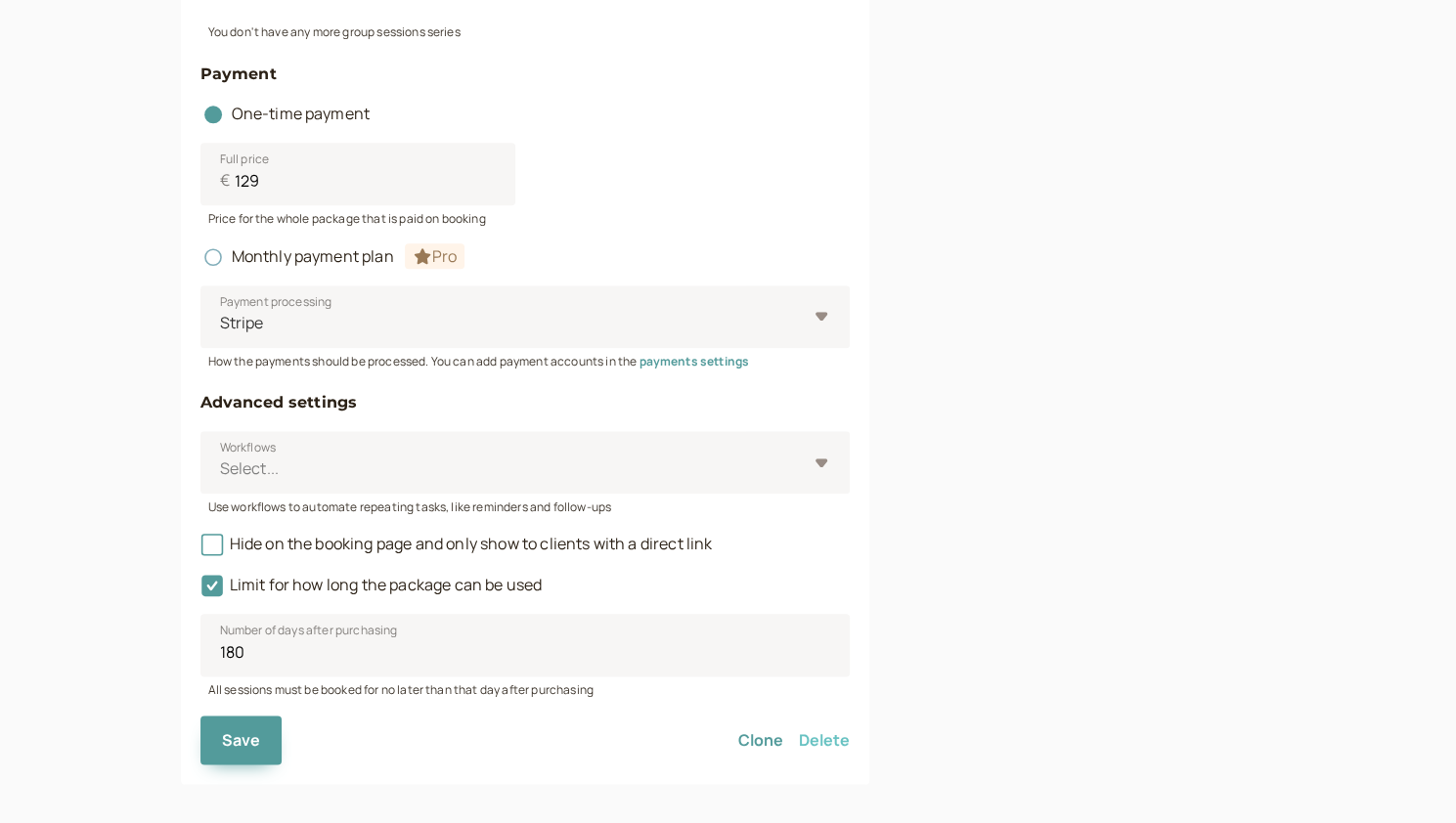 Image resolution: width=1456 pixels, height=823 pixels. Describe the element at coordinates (434, 256) in the screenshot. I see `span: Pro` at that location.